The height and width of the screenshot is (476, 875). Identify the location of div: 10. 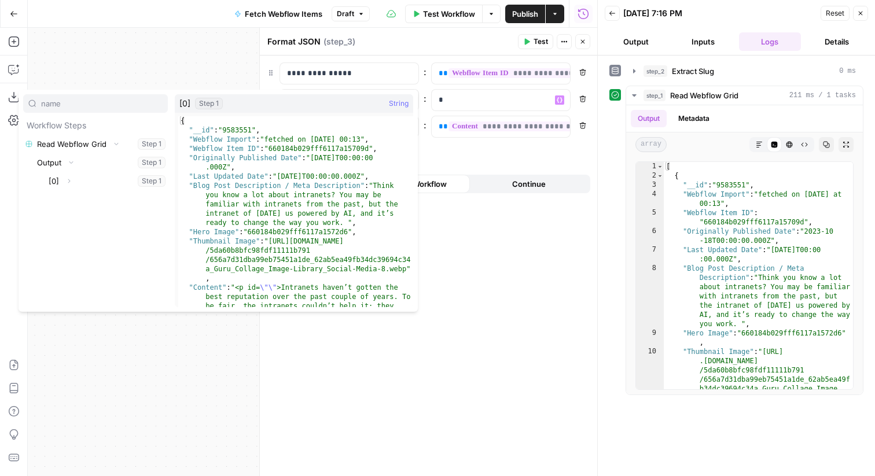
(650, 375).